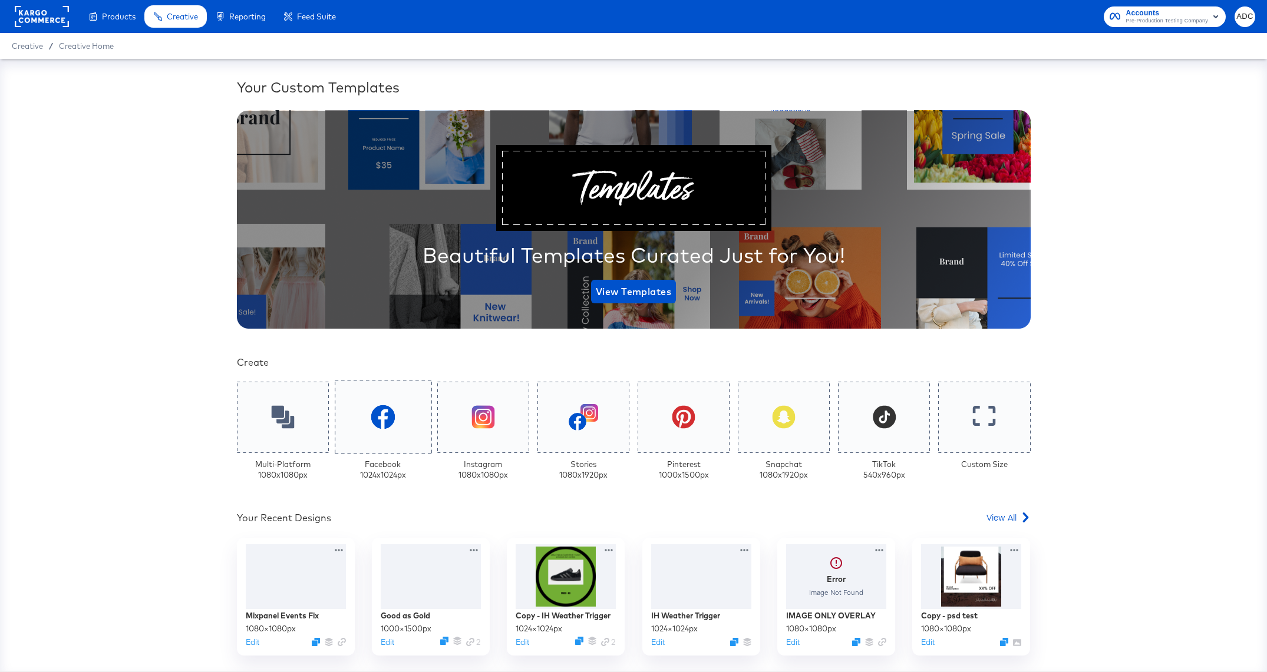 Image resolution: width=1267 pixels, height=672 pixels. I want to click on div: Your Custom Templates, so click(633, 87).